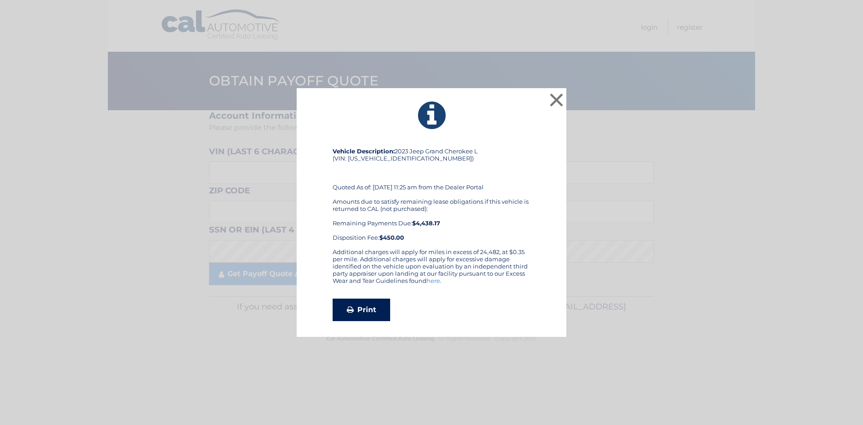 This screenshot has width=863, height=425. Describe the element at coordinates (392, 237) in the screenshot. I see `strong: $450.00` at that location.